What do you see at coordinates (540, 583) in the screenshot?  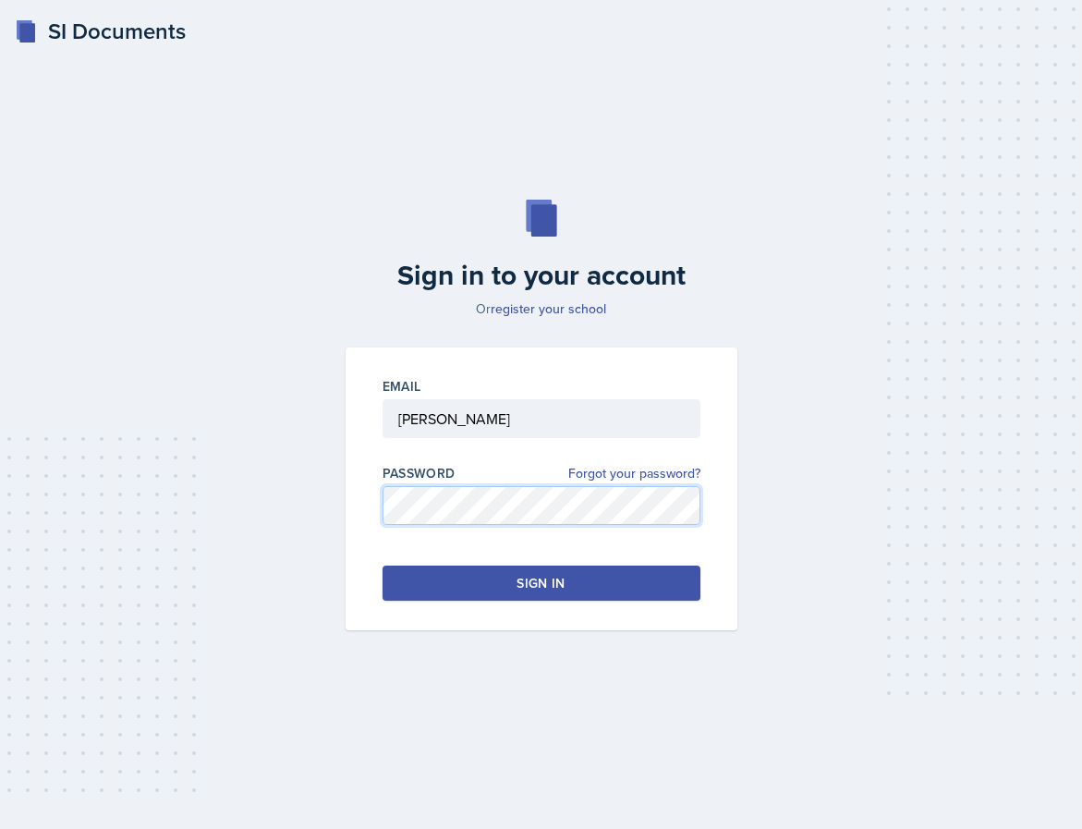 I see `div: Sign in` at bounding box center [540, 583].